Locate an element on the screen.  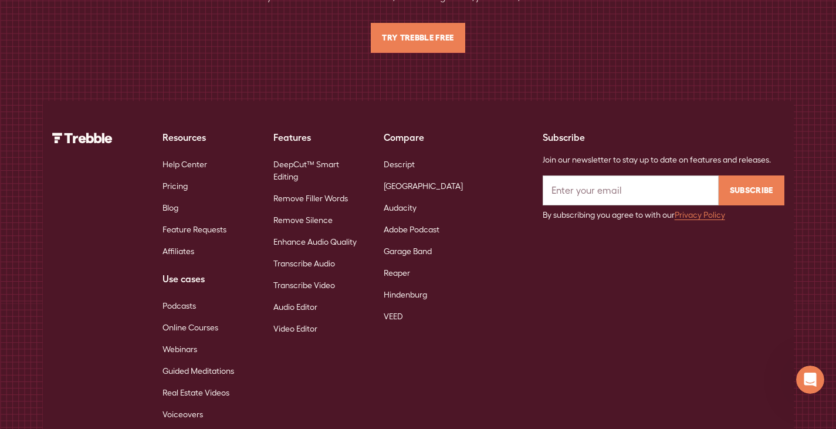
input: Subscribe is located at coordinates (751, 190).